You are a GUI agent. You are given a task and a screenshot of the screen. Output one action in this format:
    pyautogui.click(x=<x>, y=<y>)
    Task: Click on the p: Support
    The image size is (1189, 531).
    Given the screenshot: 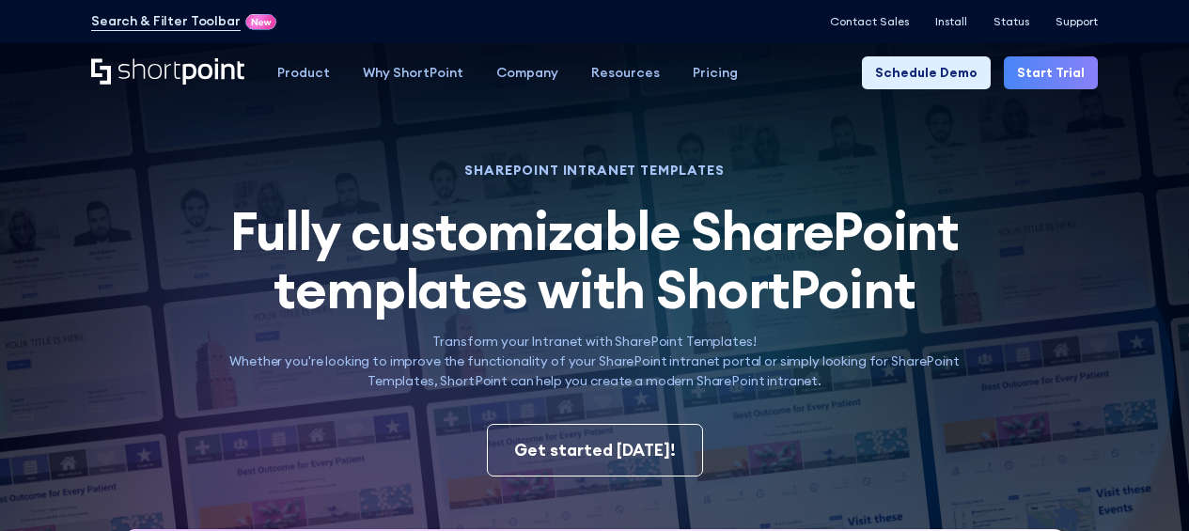 What is the action you would take?
    pyautogui.click(x=1076, y=22)
    